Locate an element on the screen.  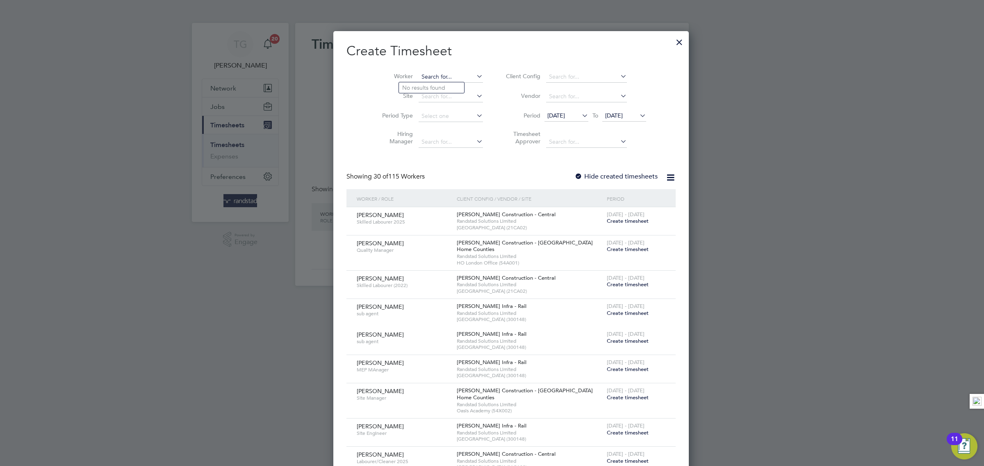
span: Skilled Labourer 2025 is located at coordinates (403, 222).